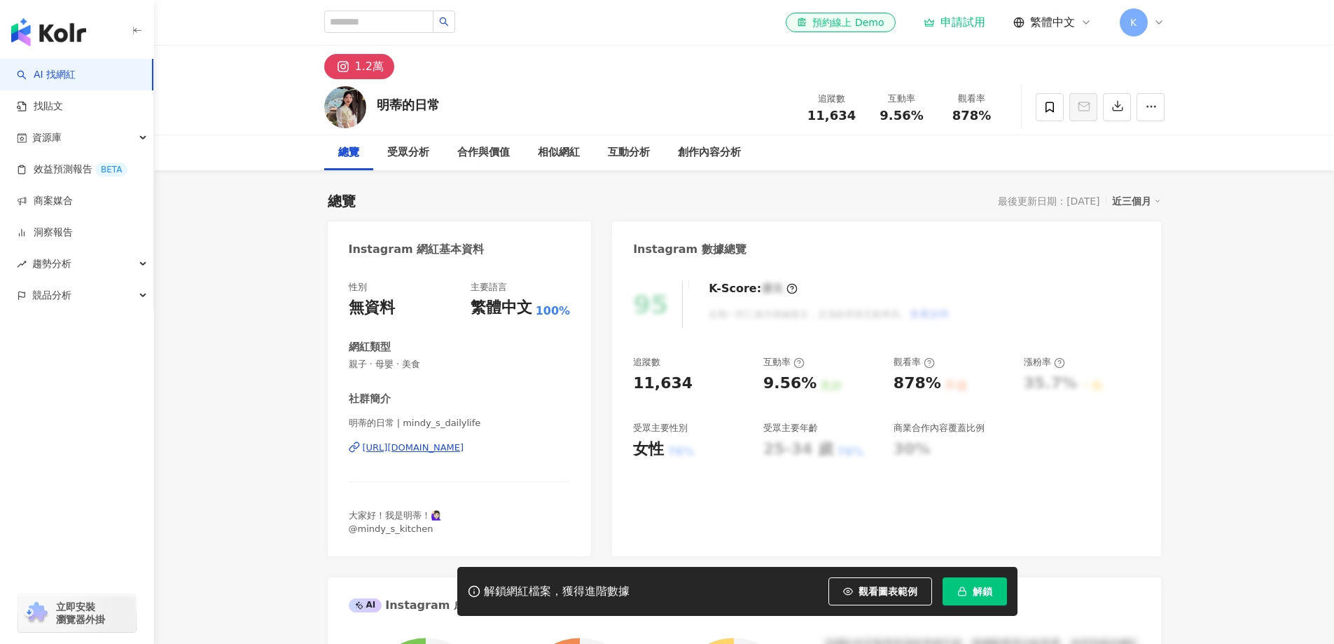 Image resolution: width=1334 pixels, height=644 pixels. Describe the element at coordinates (790, 383) in the screenshot. I see `div: 9.56%` at that location.